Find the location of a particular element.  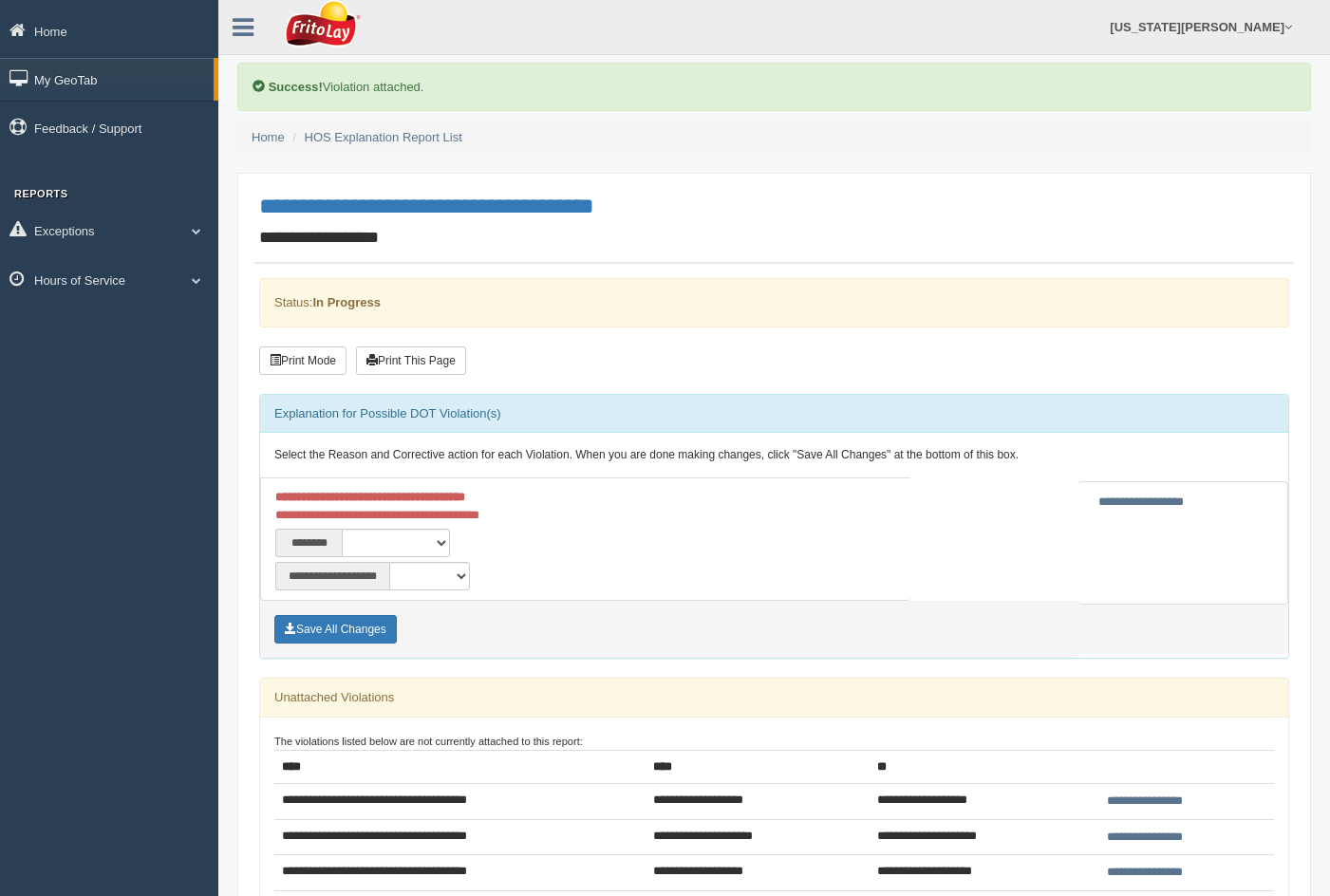

button: Print Mode is located at coordinates (303, 361).